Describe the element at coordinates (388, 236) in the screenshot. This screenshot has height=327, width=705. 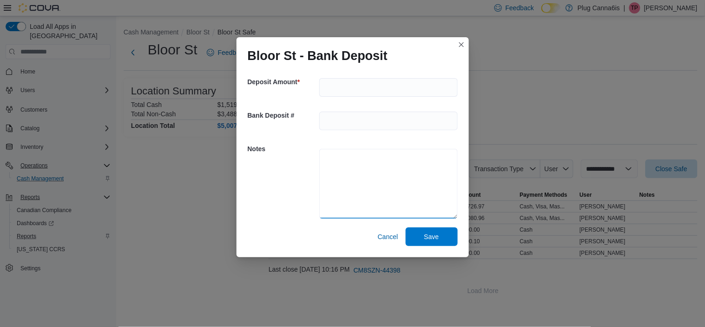
I see `span: Cancel` at that location.